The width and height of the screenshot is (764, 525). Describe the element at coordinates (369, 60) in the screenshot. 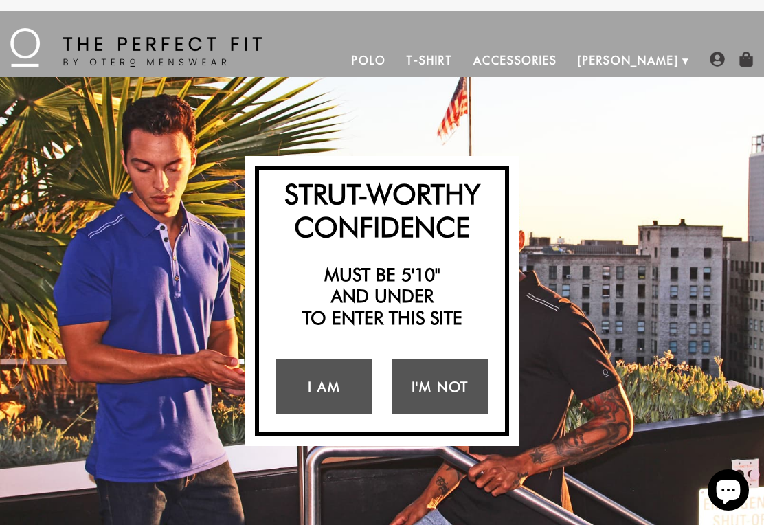

I see `a: Polo` at that location.